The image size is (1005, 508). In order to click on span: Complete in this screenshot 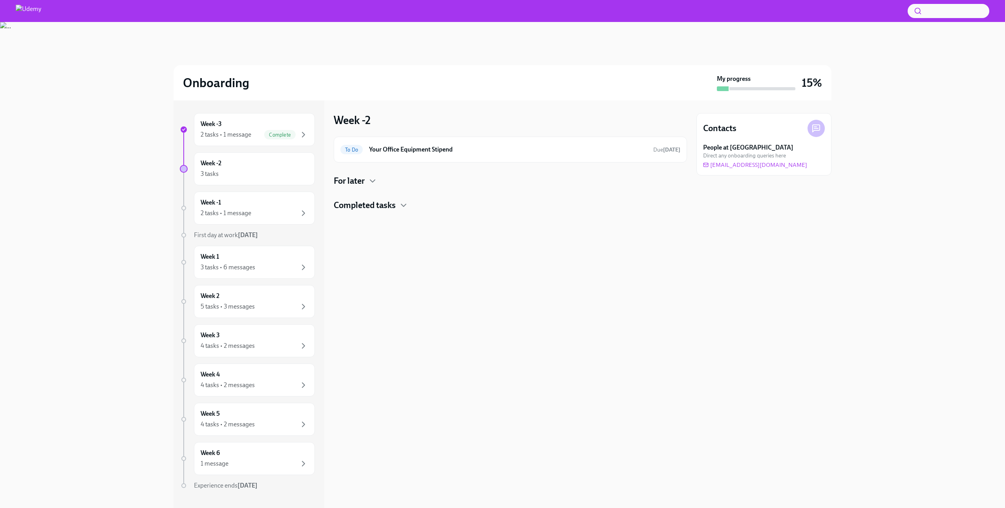, I will do `click(280, 135)`.